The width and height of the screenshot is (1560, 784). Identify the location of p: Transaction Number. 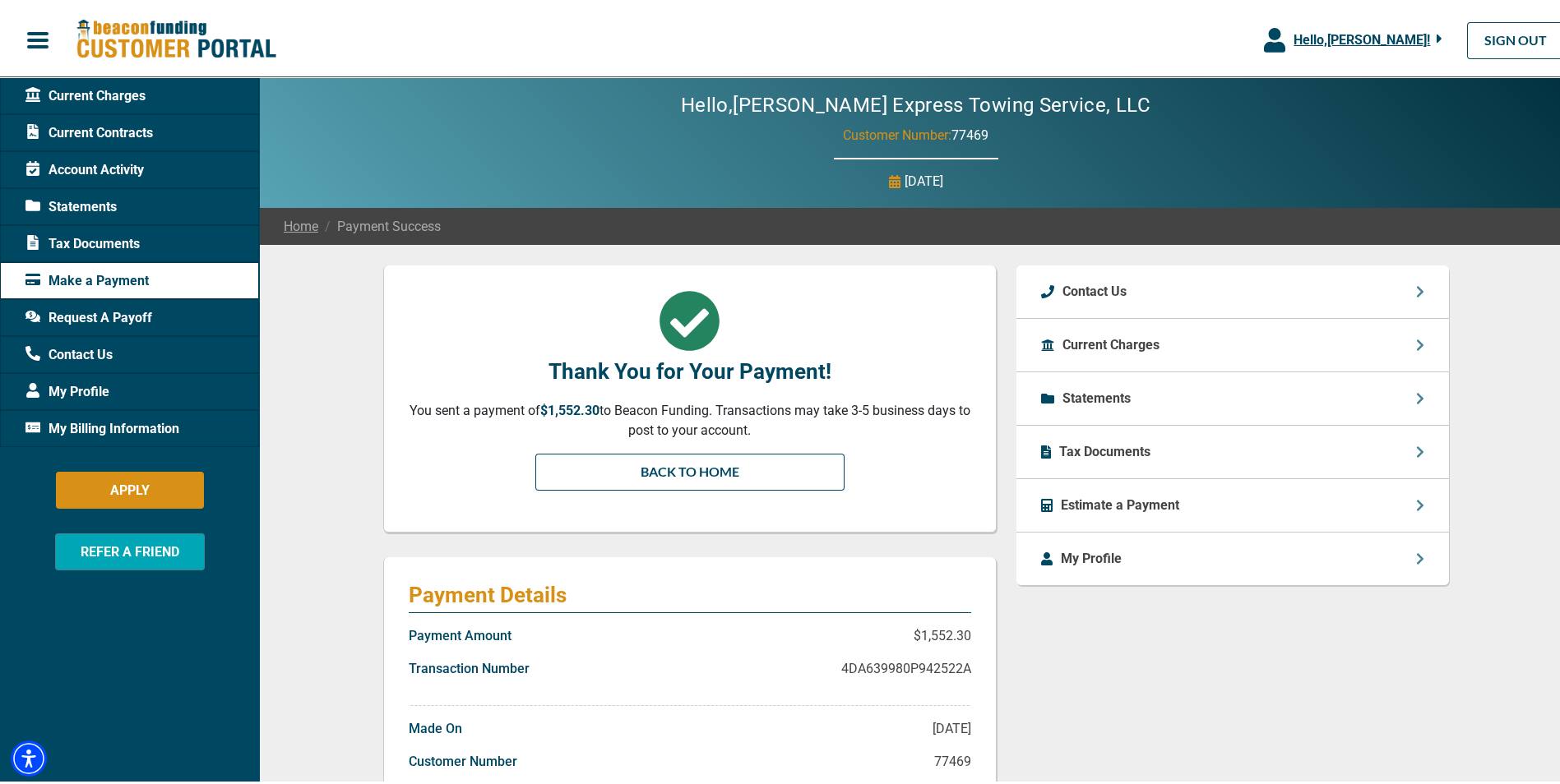
(468, 665).